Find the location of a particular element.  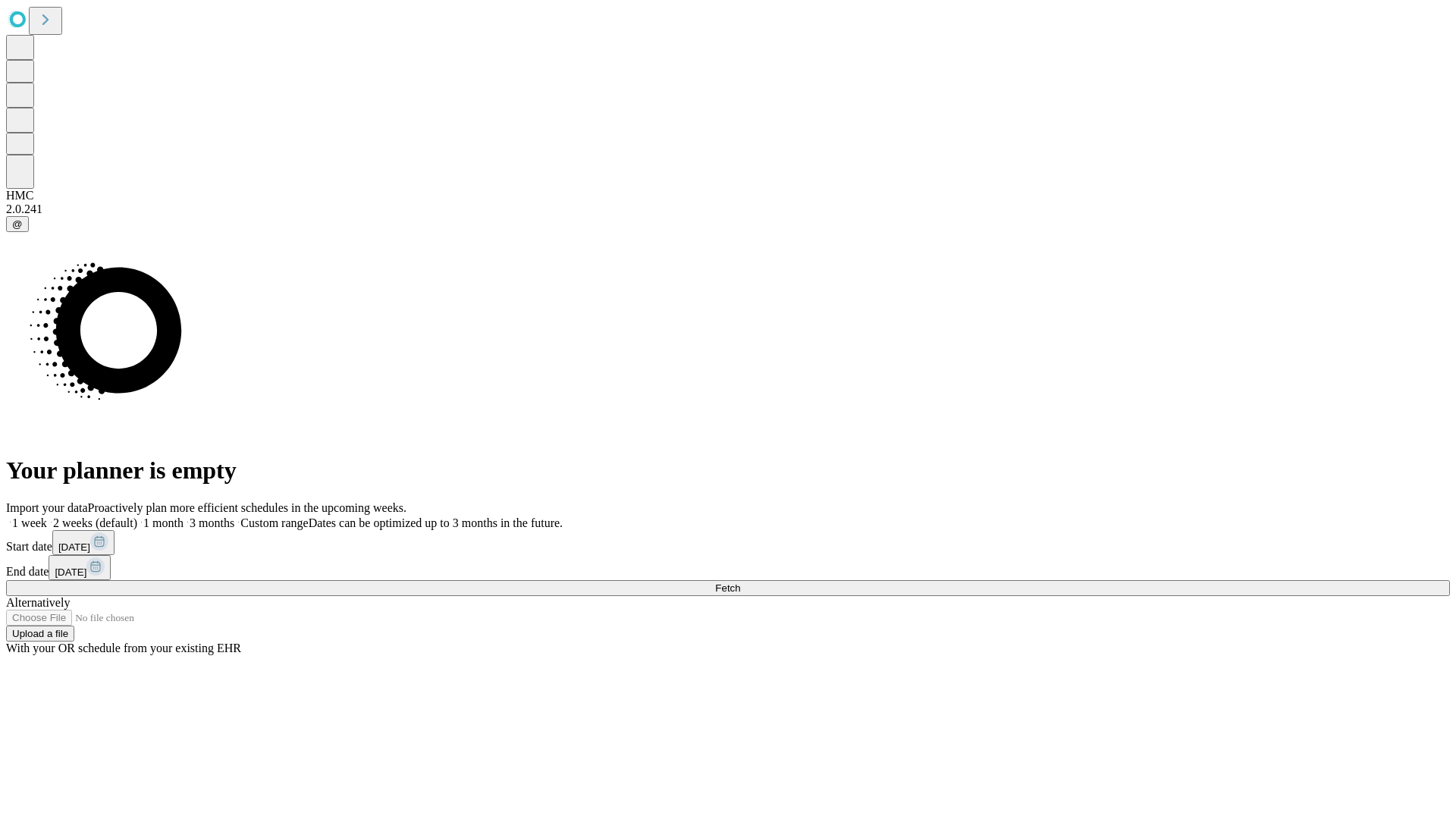

div: Start date is located at coordinates (728, 542).